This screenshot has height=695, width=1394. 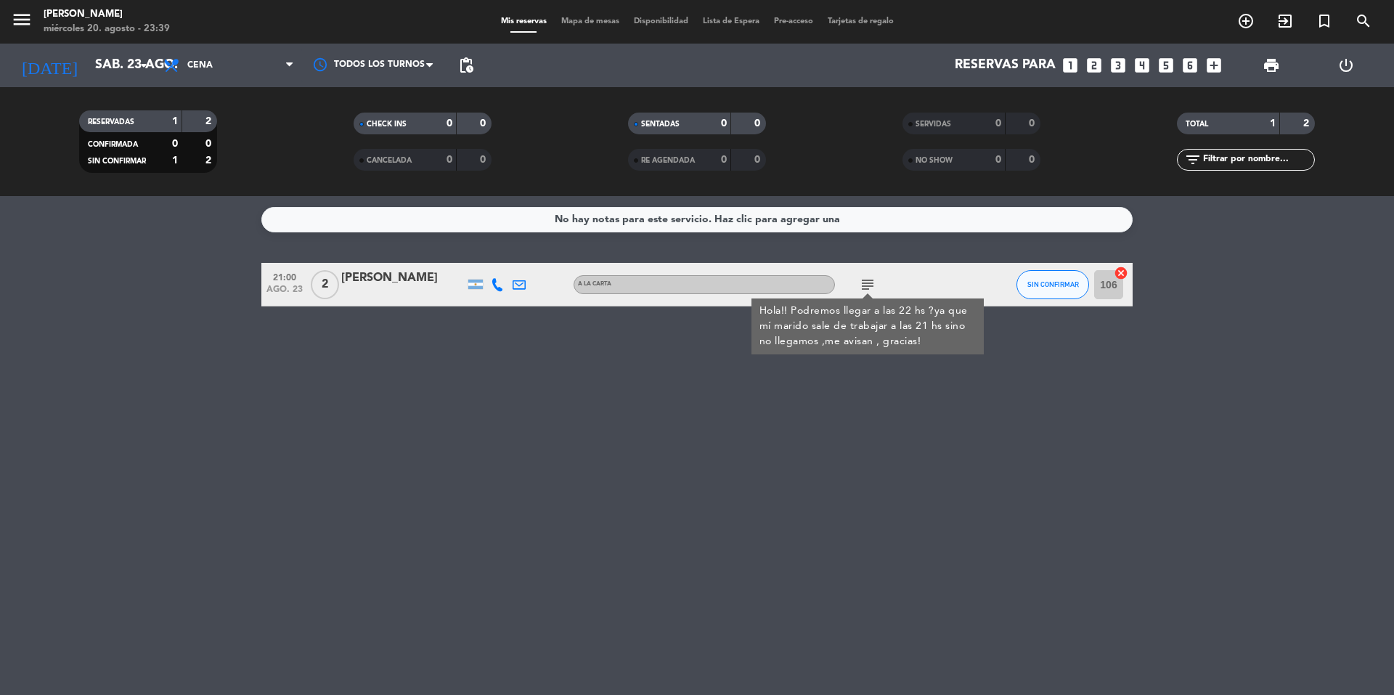 I want to click on i: exit_to_app, so click(x=1285, y=21).